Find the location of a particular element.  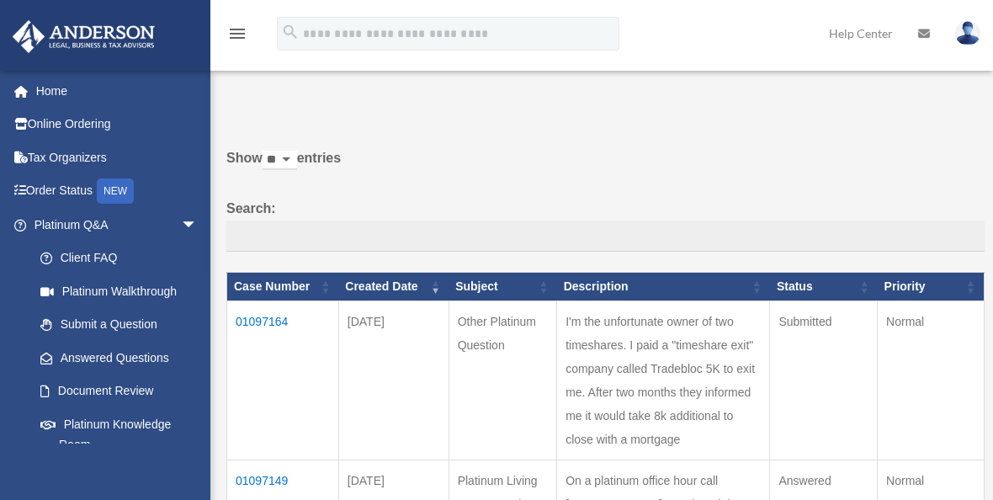

a: Tax Organizers is located at coordinates (117, 157).